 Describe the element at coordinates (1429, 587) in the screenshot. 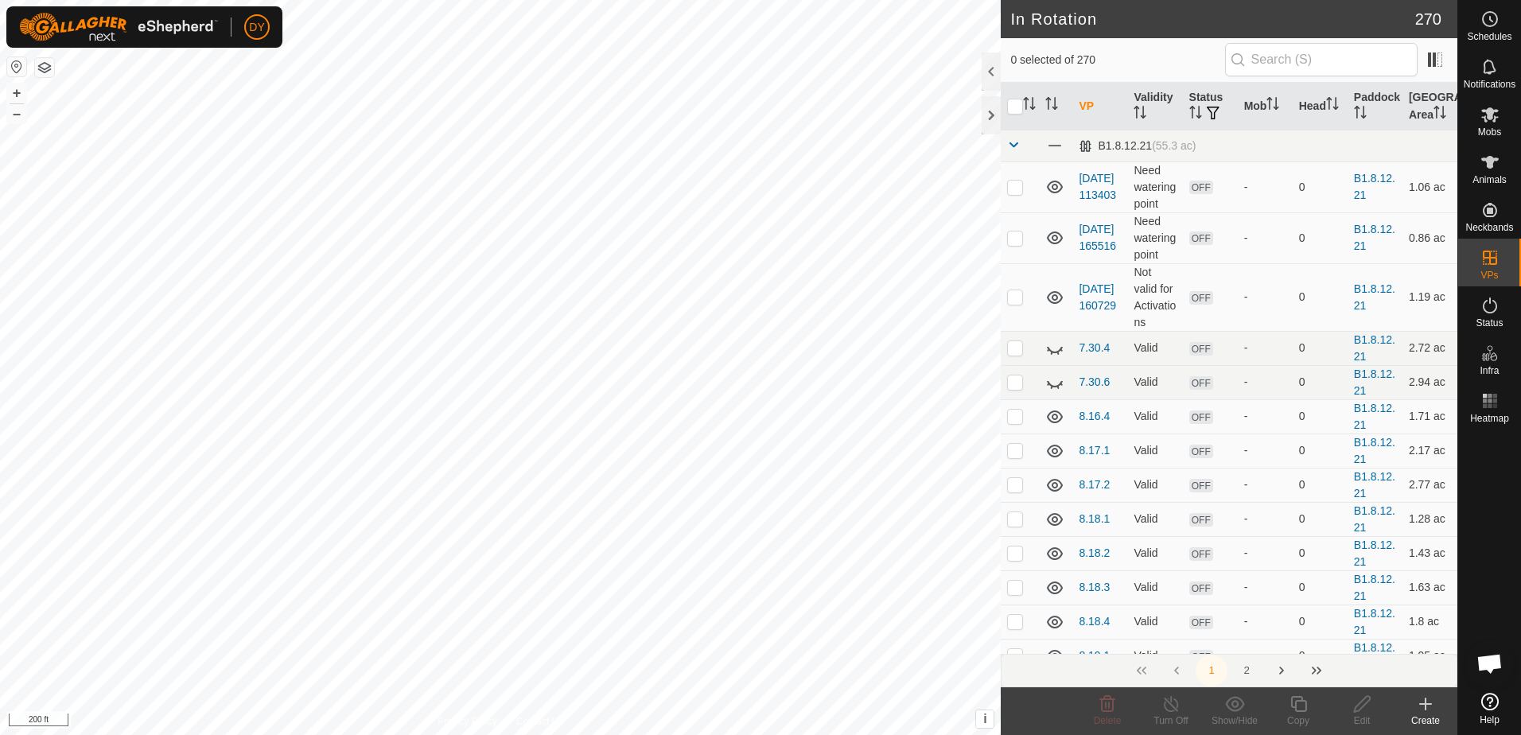

I see `td: 1.63 ac` at that location.